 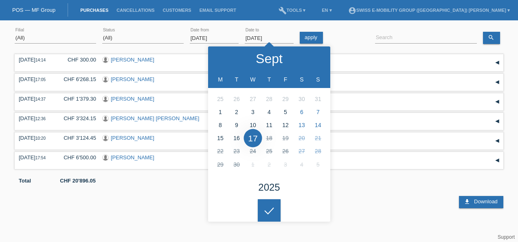 What do you see at coordinates (492, 38) in the screenshot?
I see `a: search` at bounding box center [492, 38].